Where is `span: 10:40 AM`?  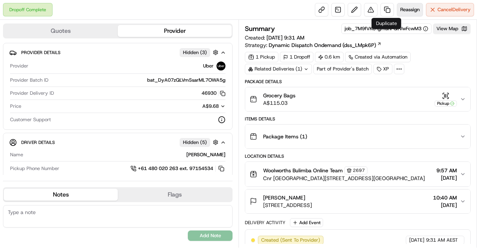
span: 10:40 AM is located at coordinates (445, 198).